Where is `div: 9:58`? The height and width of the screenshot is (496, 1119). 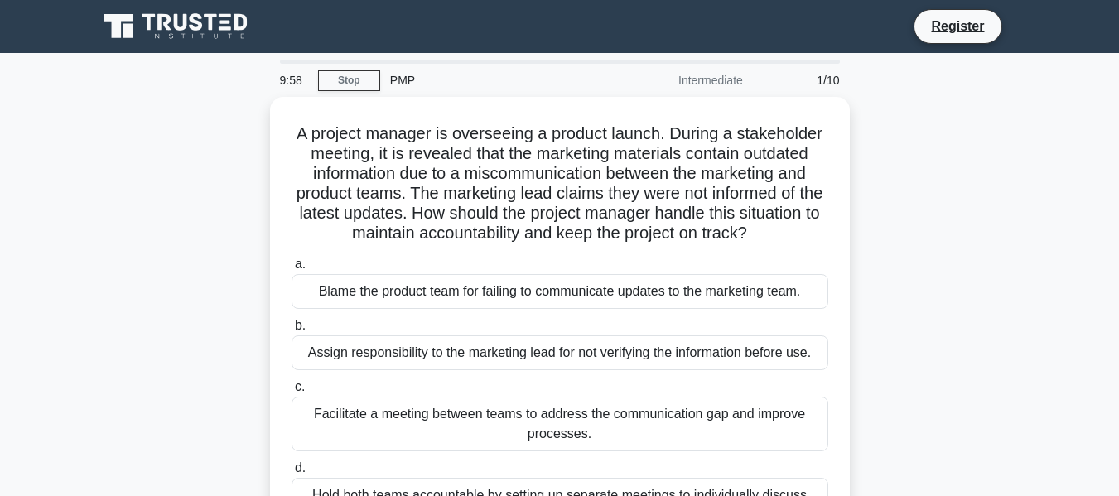
div: 9:58 is located at coordinates (294, 80).